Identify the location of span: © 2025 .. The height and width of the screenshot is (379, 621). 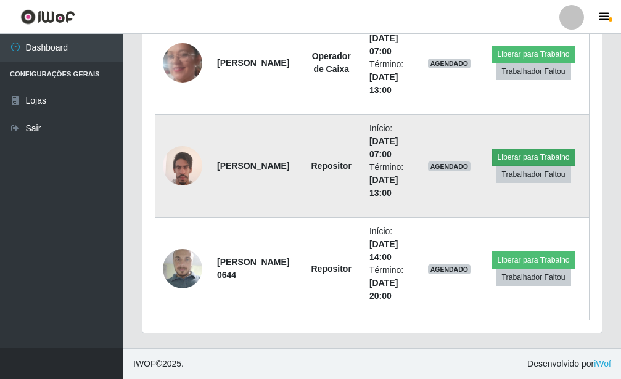
(158, 364).